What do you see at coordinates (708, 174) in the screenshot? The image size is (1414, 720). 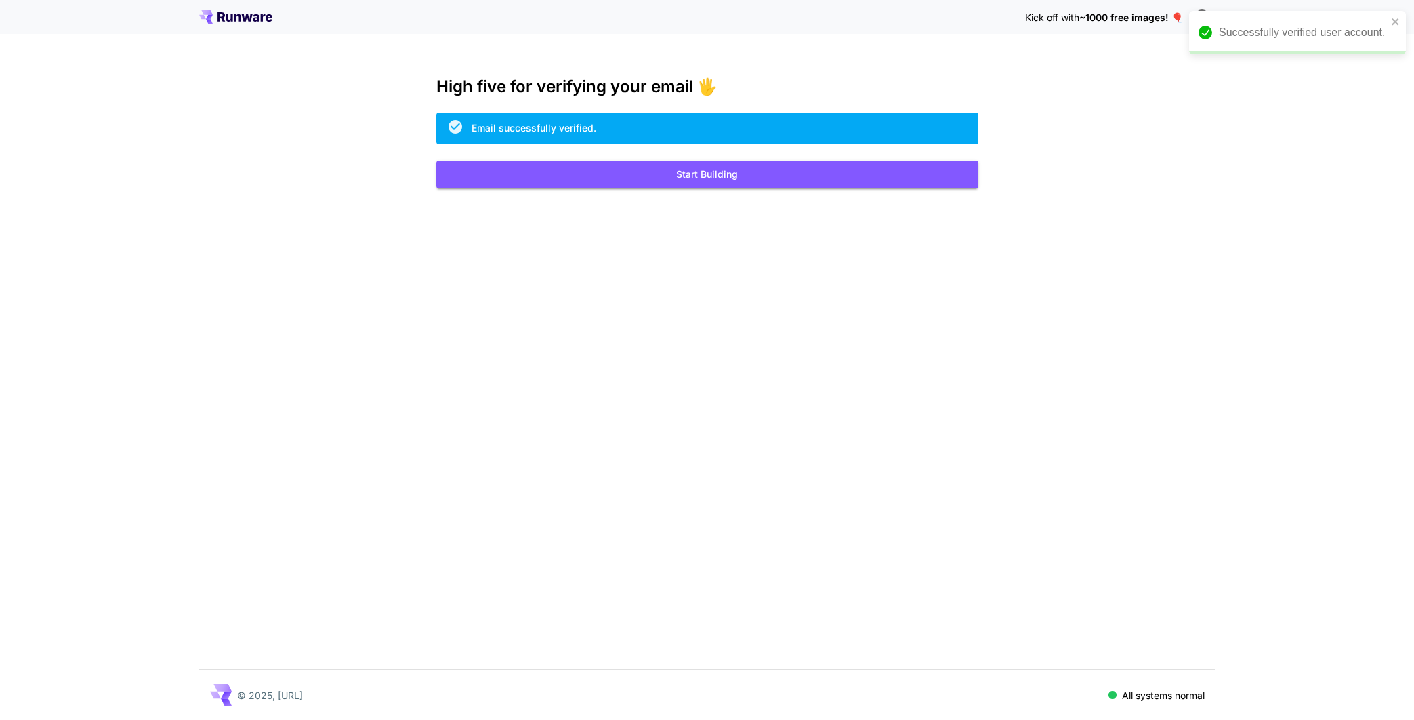 I see `button: Start Building` at bounding box center [708, 174].